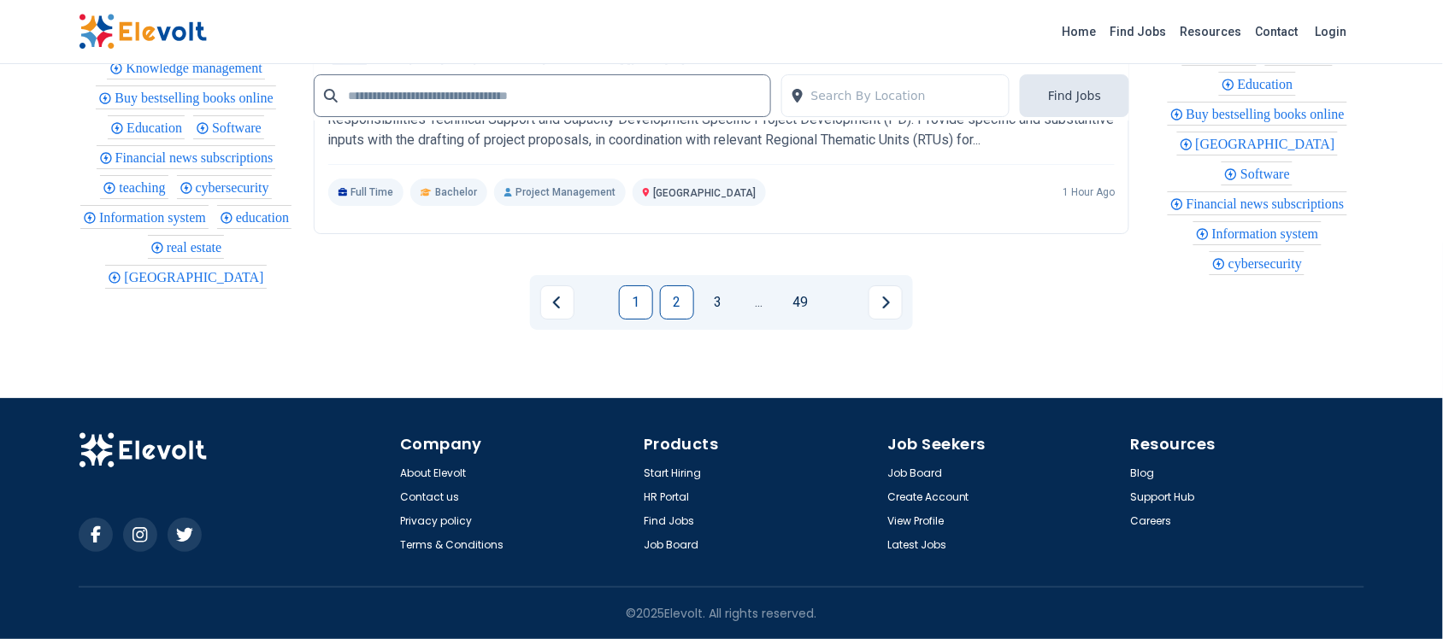 The width and height of the screenshot is (1443, 639). I want to click on span: Knowledge management, so click(197, 68).